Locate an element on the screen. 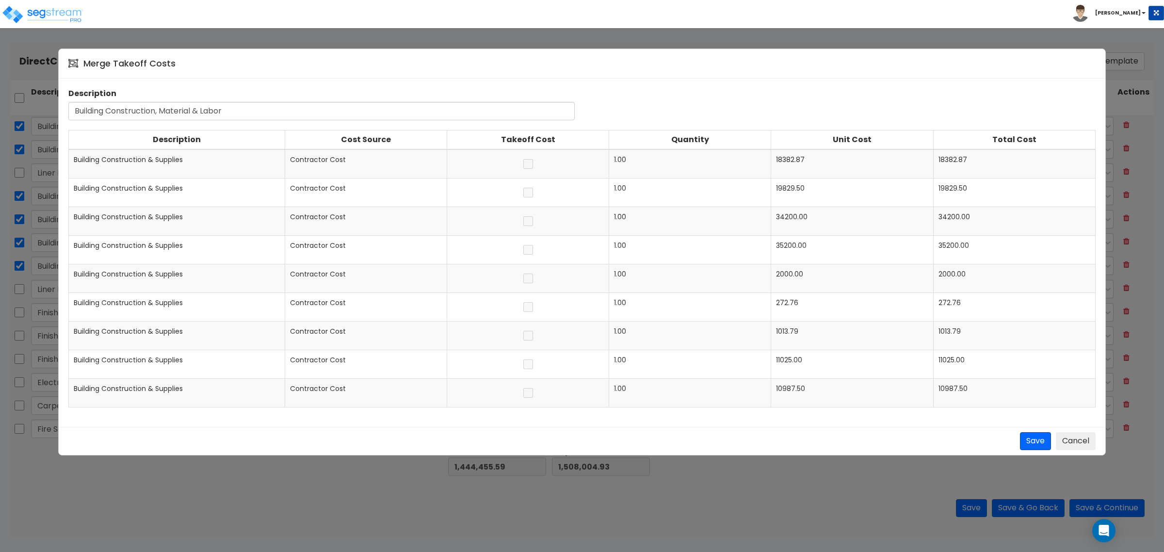  img: avatar.png is located at coordinates (1080, 13).